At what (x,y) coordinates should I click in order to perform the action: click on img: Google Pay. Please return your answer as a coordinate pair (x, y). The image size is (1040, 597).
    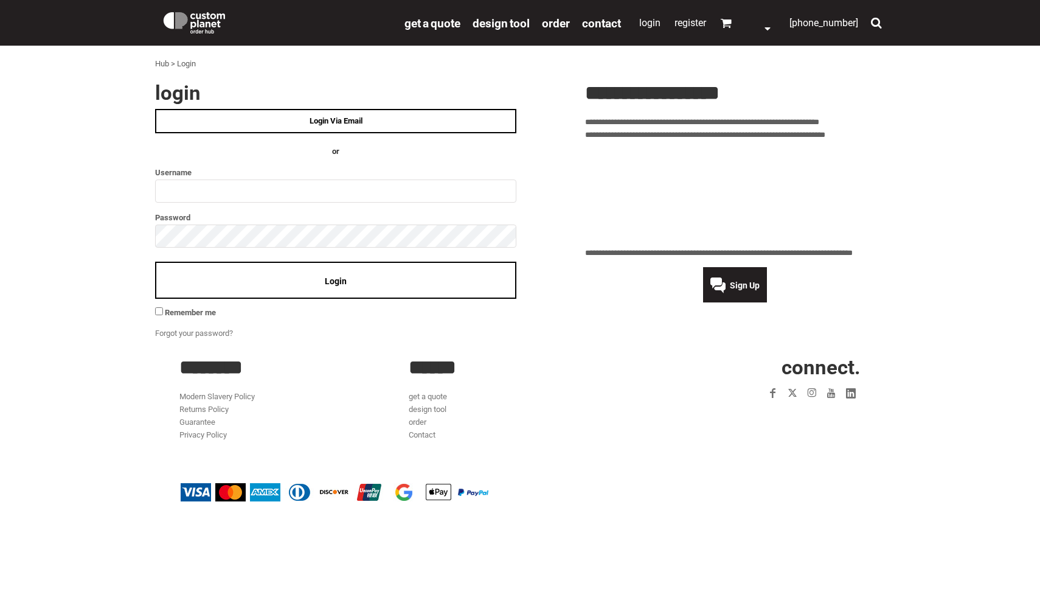
    Looking at the image, I should click on (404, 492).